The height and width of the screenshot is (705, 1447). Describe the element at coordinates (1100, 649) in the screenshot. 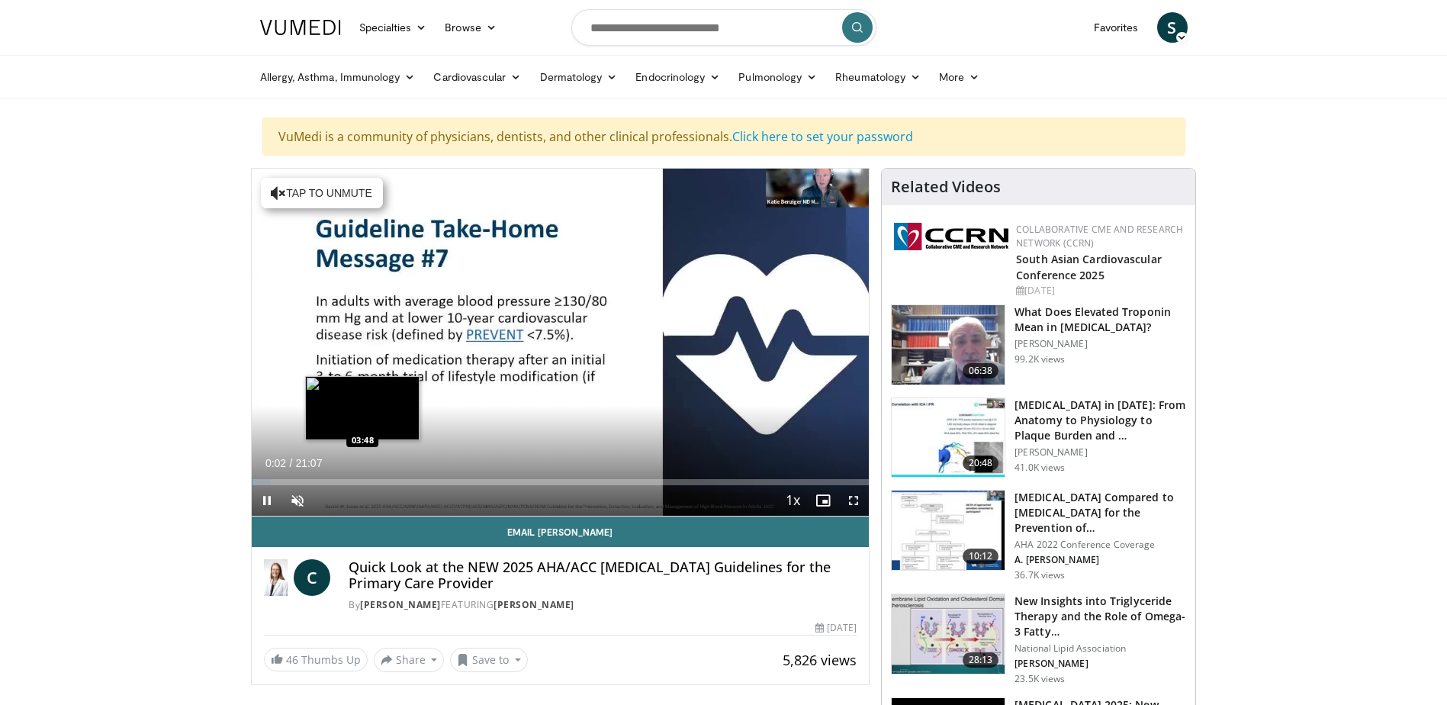

I see `p: National Lipid Association` at that location.